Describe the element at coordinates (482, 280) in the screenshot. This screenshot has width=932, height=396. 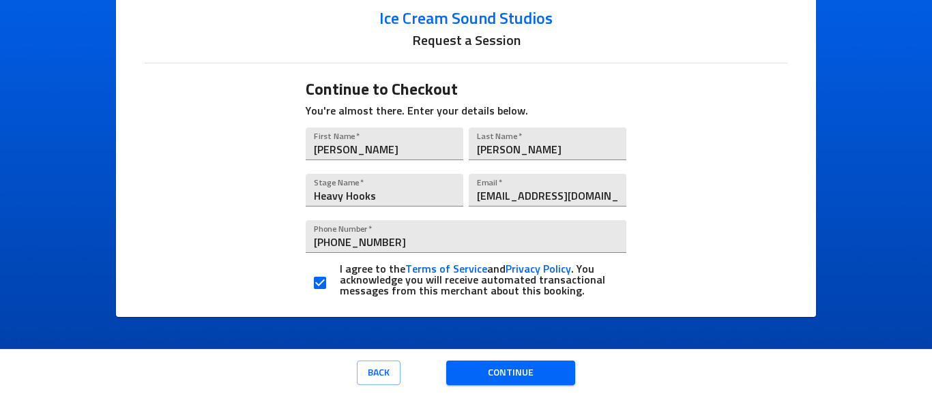
I see `label: I agree to the and . You acknowledge you will receive automated transactional messages from this ...` at that location.